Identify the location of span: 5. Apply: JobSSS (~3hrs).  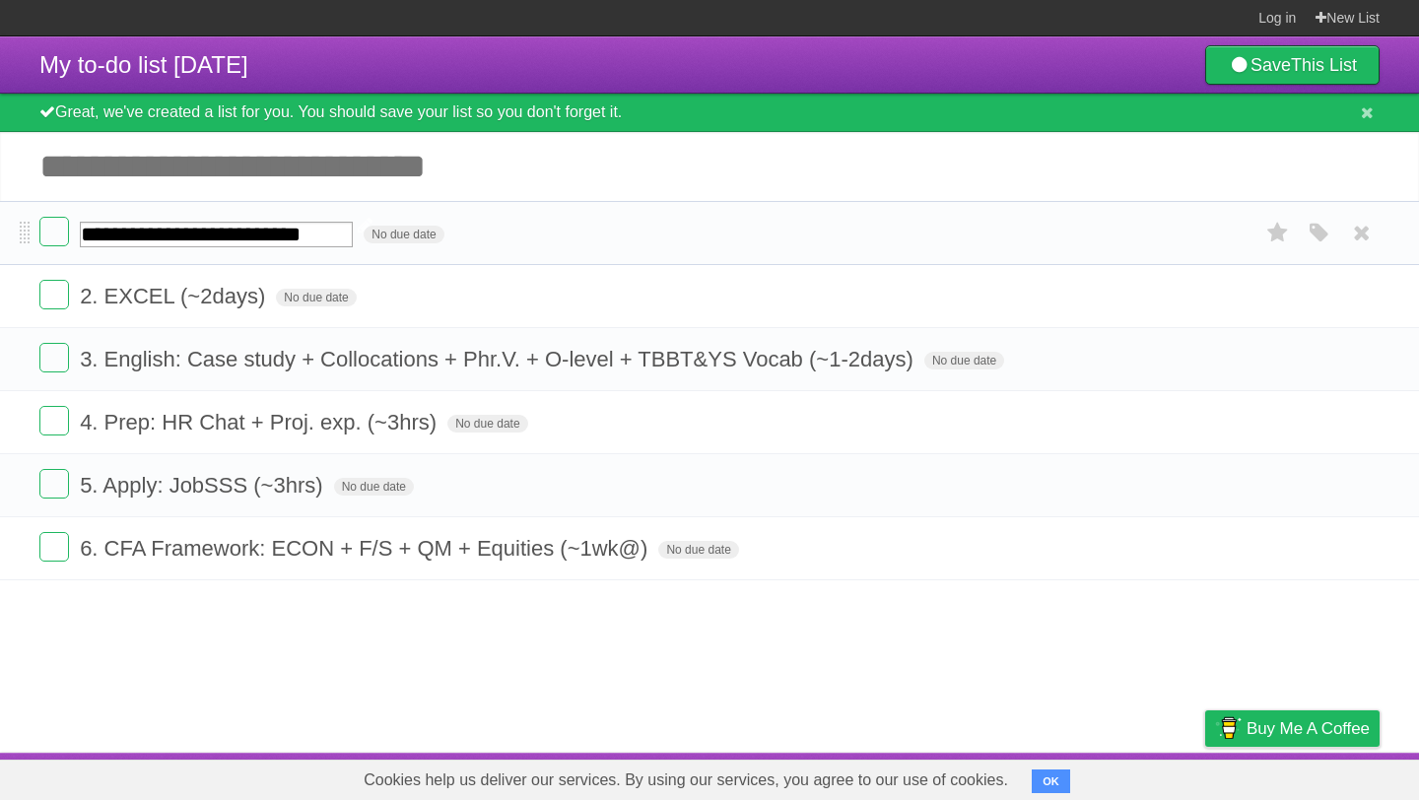
(203, 485).